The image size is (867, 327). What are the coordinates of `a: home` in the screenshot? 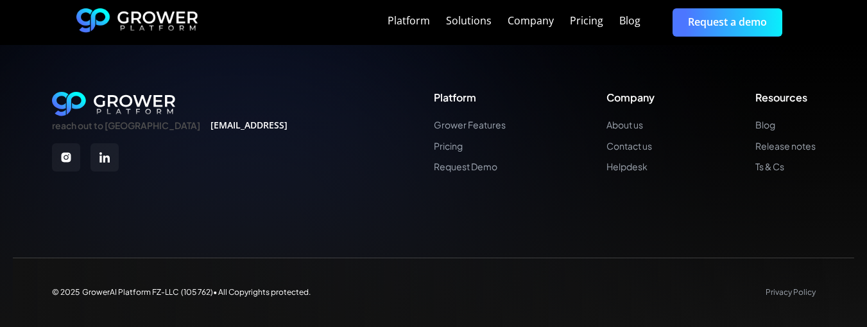 It's located at (137, 22).